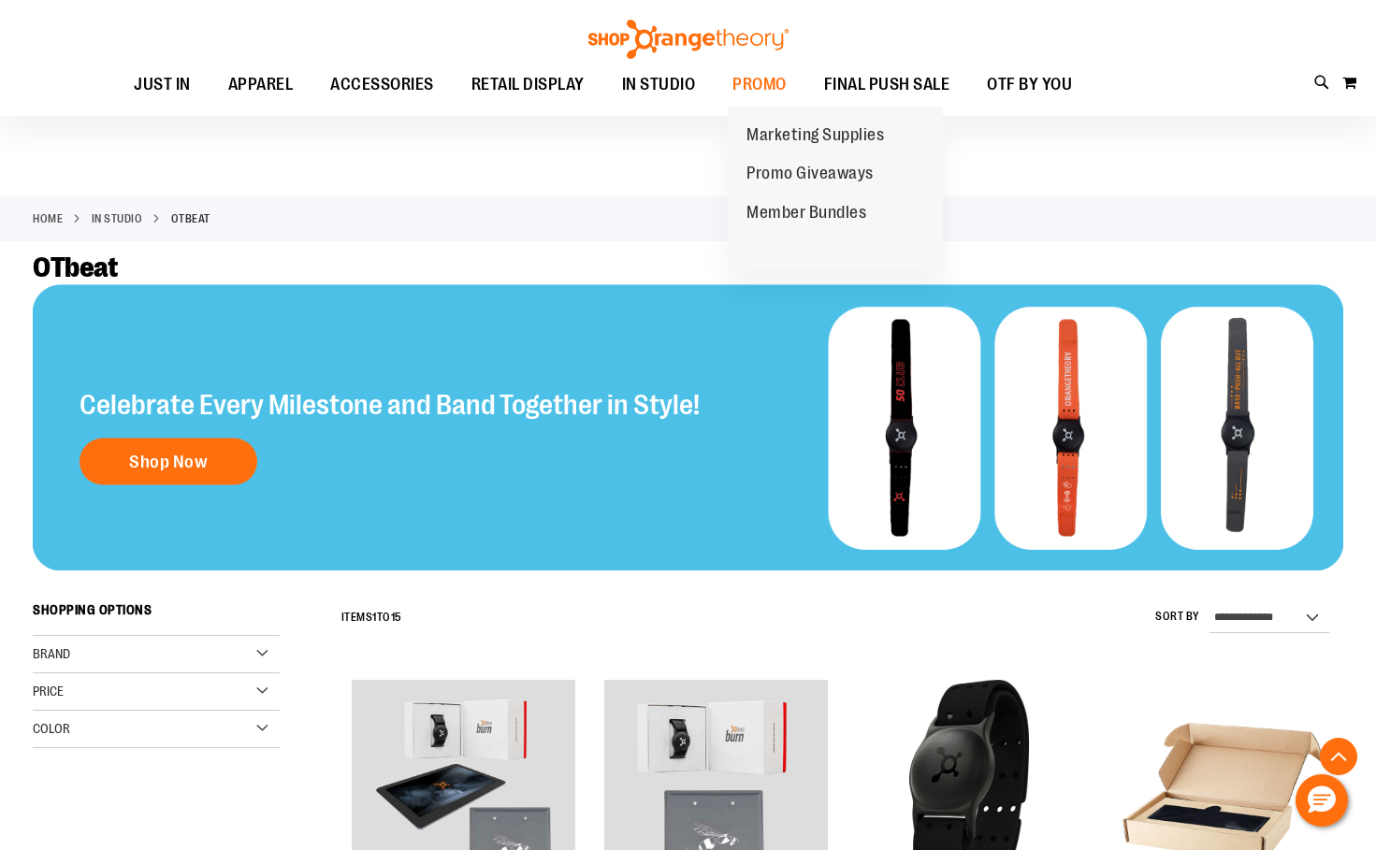 The width and height of the screenshot is (1376, 850). Describe the element at coordinates (815, 136) in the screenshot. I see `a: Marketing Supplies` at that location.